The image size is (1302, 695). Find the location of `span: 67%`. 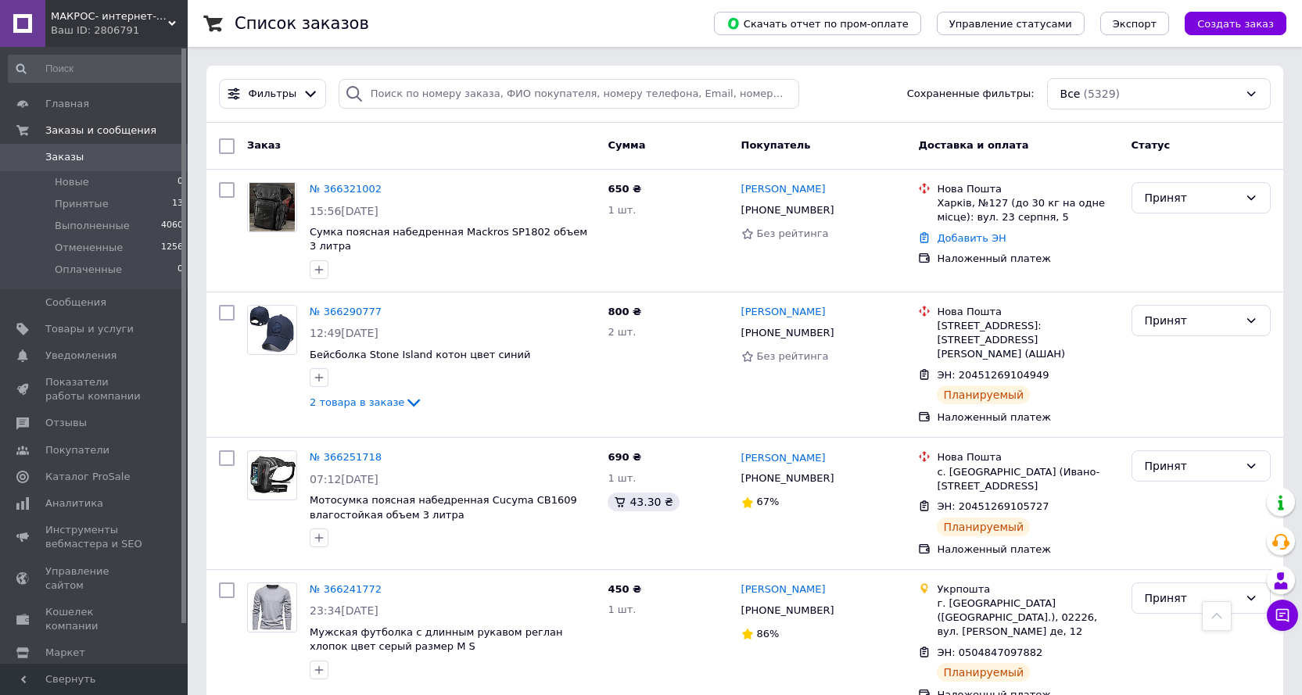

span: 67% is located at coordinates (768, 501).